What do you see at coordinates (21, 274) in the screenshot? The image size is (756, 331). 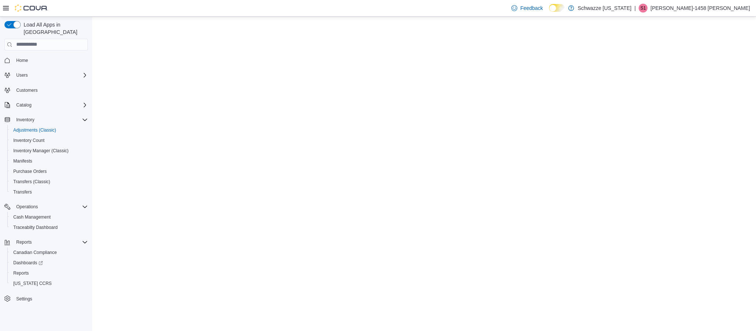 I see `a: Reports` at bounding box center [21, 274].